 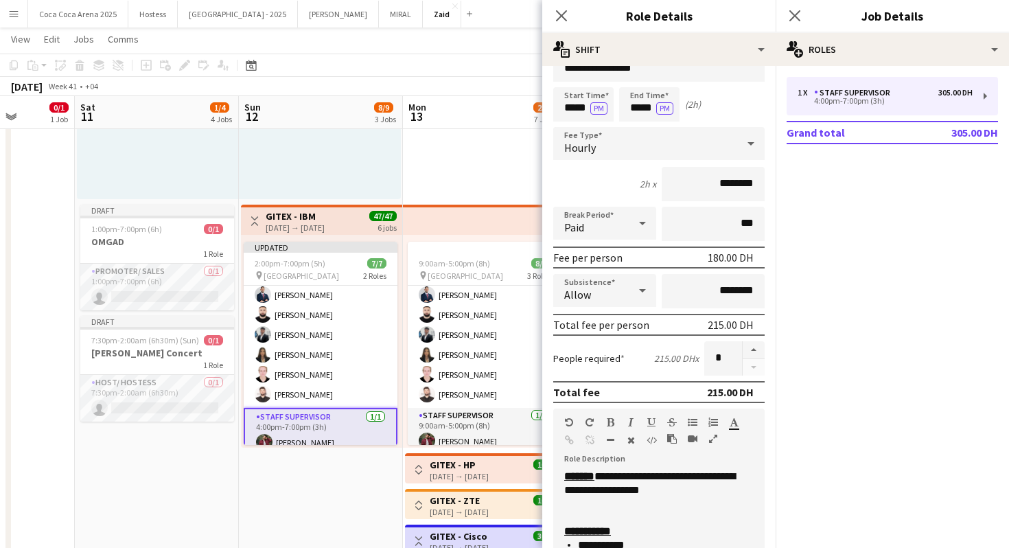 What do you see at coordinates (651, 422) in the screenshot?
I see `button: Underline` at bounding box center [651, 422].